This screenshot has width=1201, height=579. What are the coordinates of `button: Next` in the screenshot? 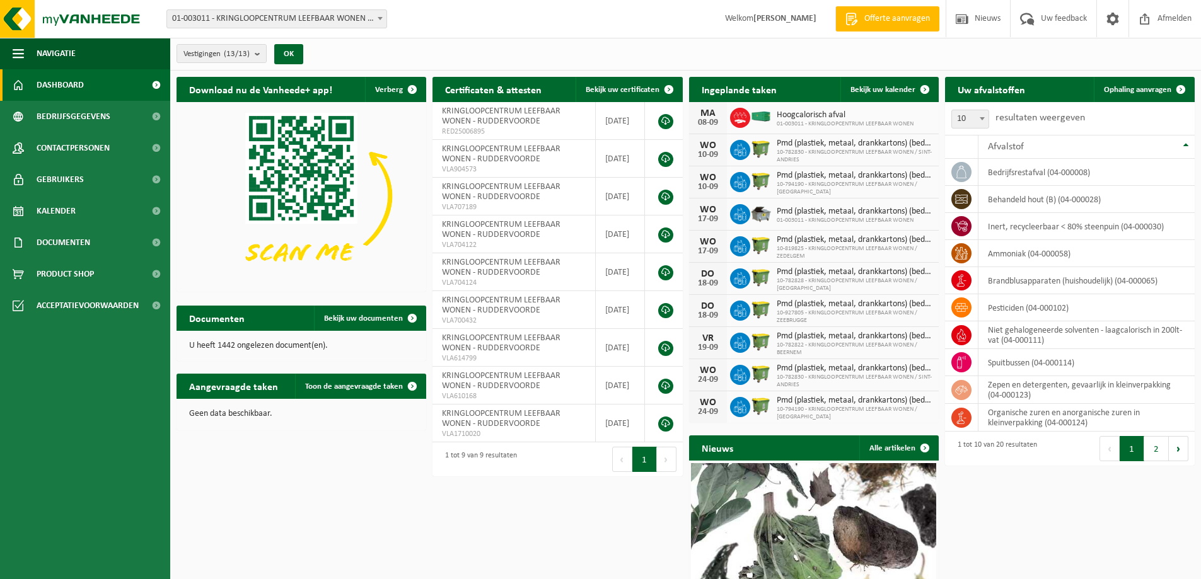 It's located at (1178, 449).